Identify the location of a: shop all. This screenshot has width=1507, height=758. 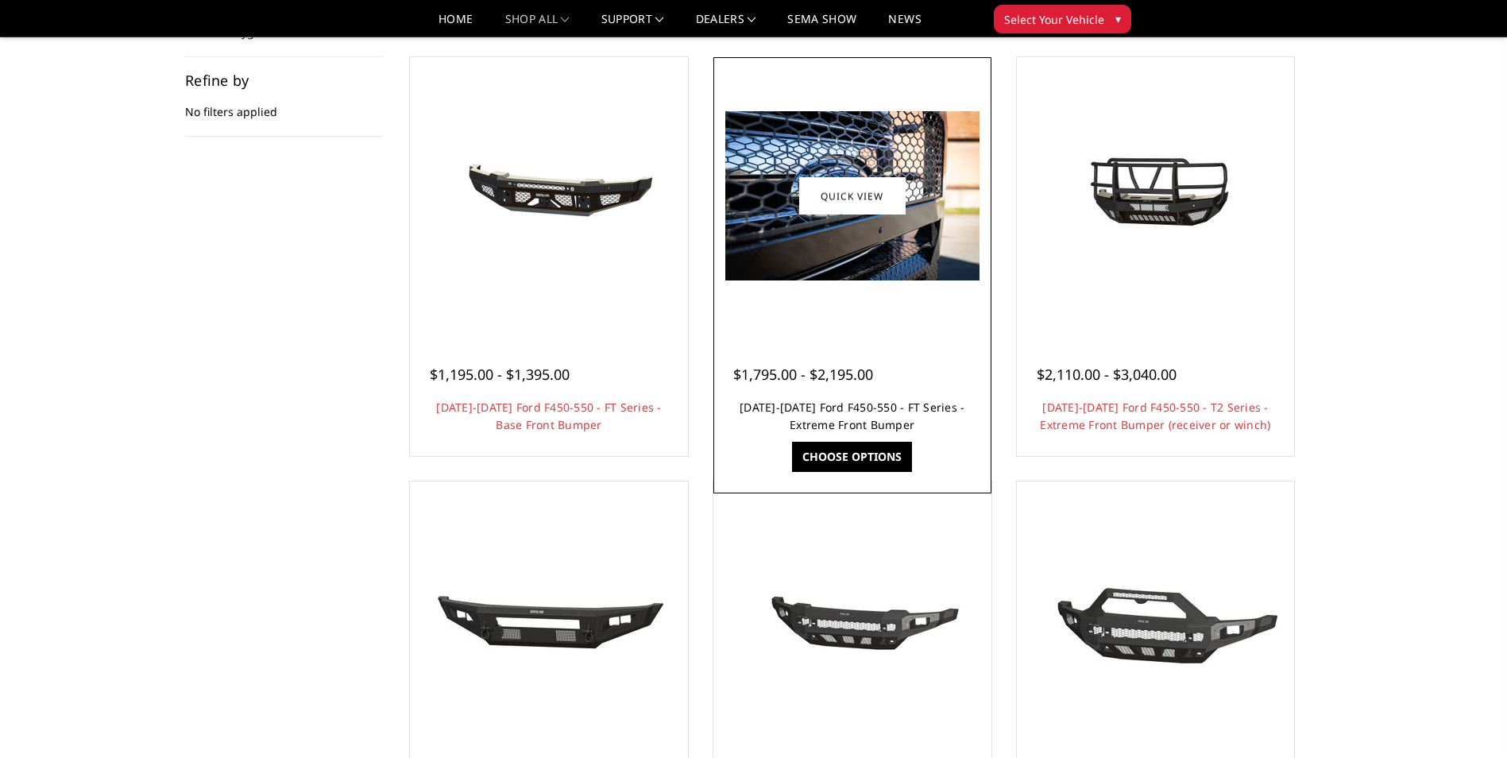
(537, 25).